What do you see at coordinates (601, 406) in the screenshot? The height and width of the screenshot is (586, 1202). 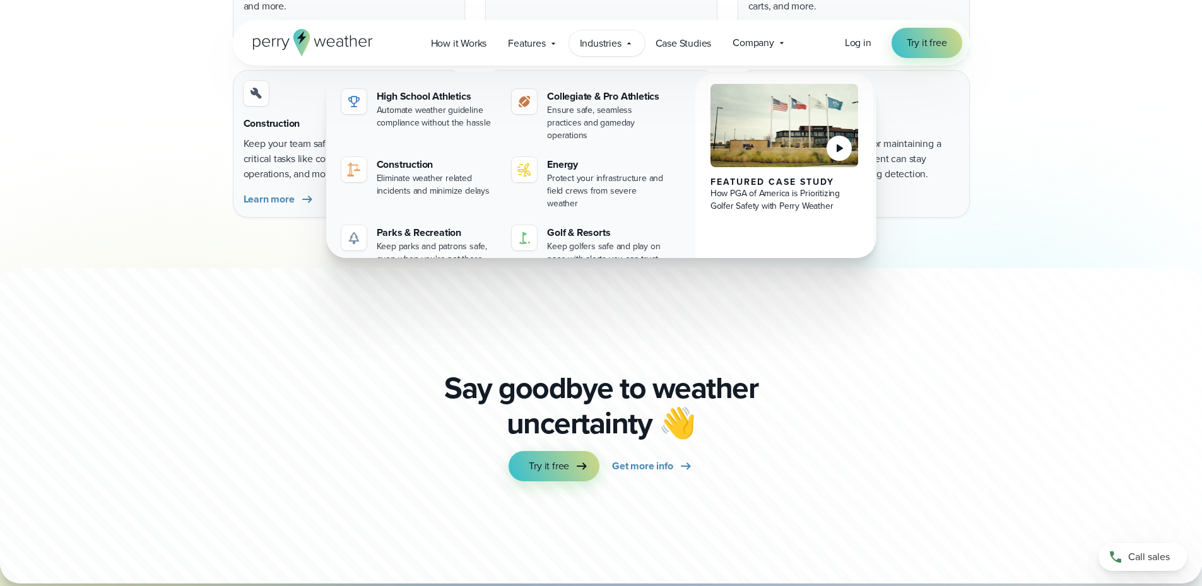 I see `p: Say goodbye to weather uncertainty 👋` at bounding box center [601, 406].